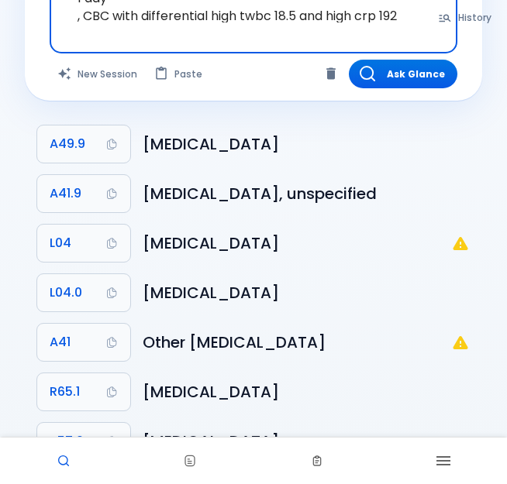  Describe the element at coordinates (84, 343) in the screenshot. I see `button: Copy Code A41 to clipboard` at that location.